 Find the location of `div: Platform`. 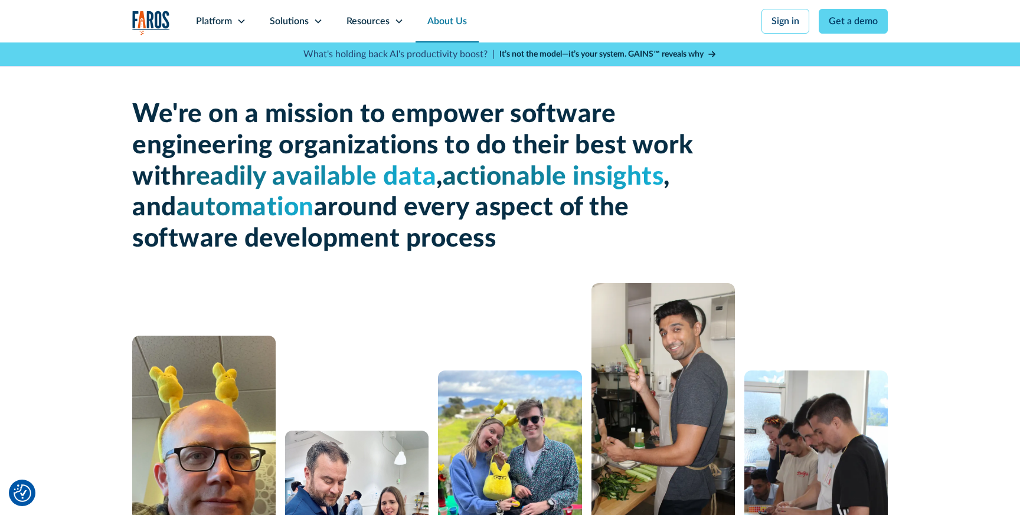

div: Platform is located at coordinates (214, 21).